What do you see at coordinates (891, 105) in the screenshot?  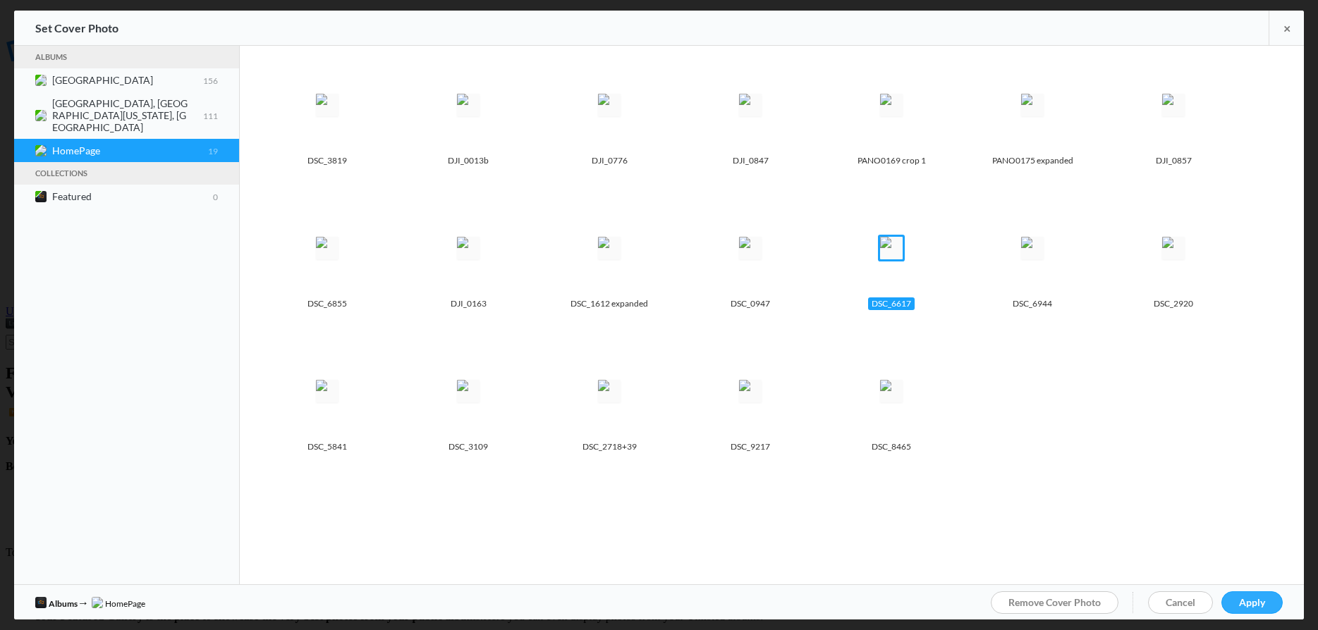 I see `img: PANO0169 crop 1` at bounding box center [891, 105].